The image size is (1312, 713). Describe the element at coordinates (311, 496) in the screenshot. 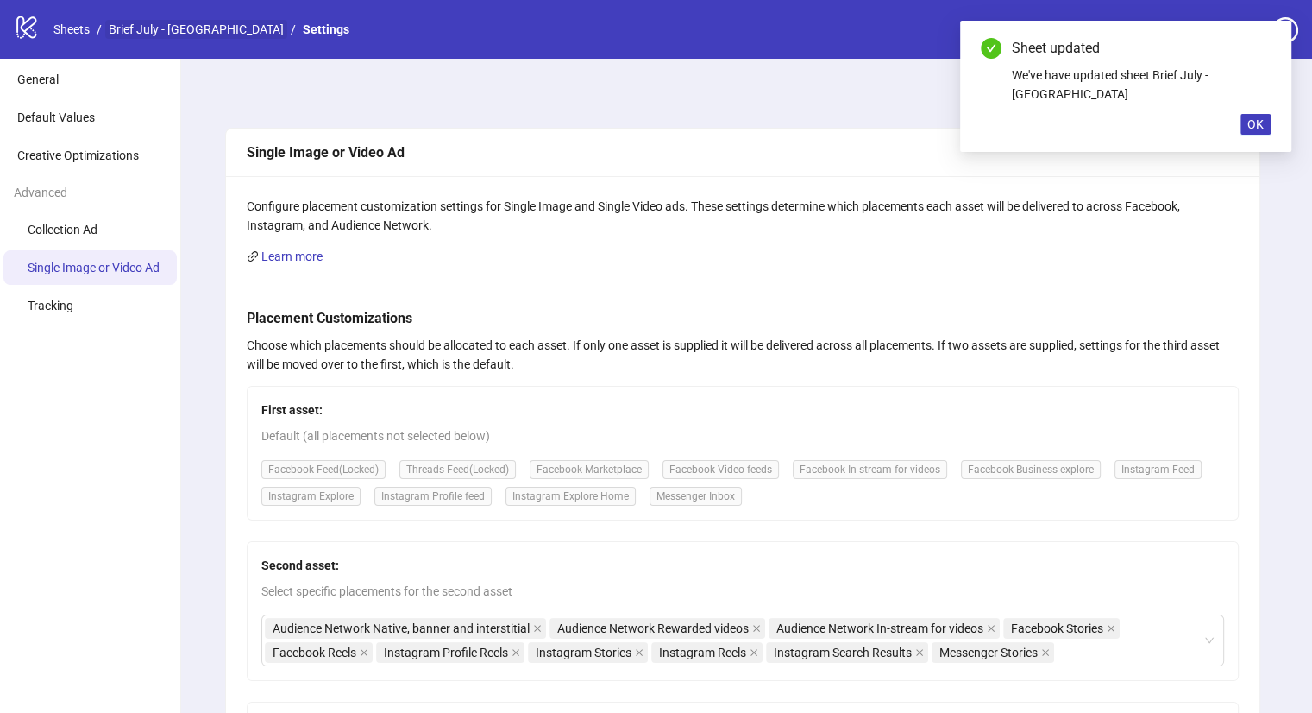

I see `span: Instagram Explore` at that location.